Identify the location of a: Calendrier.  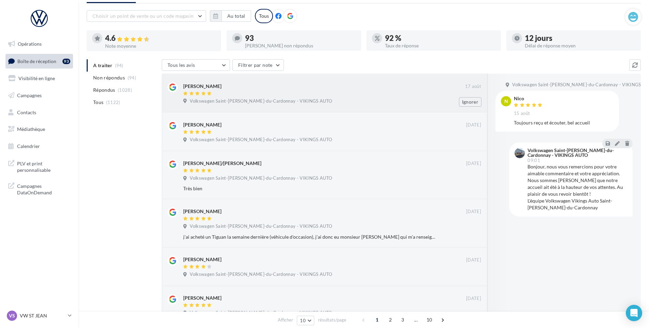
(39, 146).